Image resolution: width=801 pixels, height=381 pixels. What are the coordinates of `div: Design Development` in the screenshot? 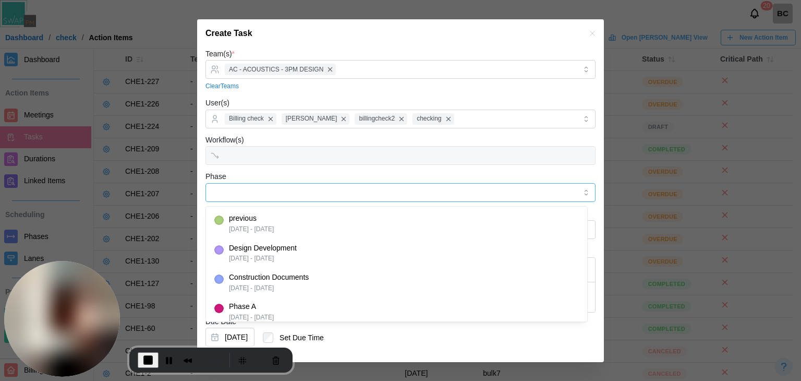 It's located at (263, 248).